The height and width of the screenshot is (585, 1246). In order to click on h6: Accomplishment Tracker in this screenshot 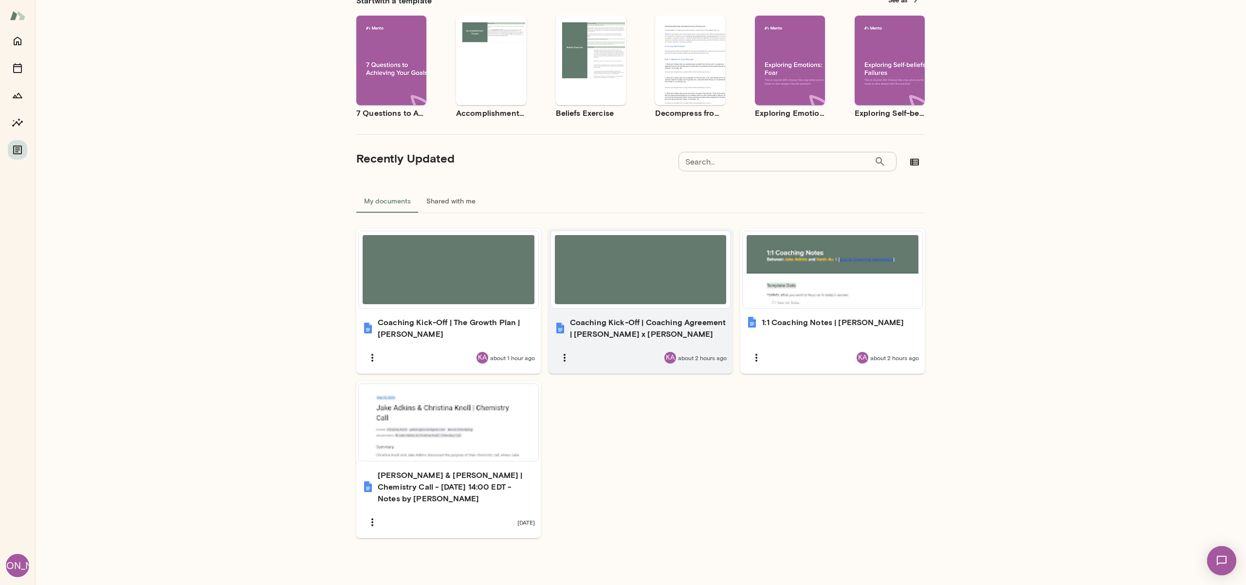, I will do `click(491, 113)`.